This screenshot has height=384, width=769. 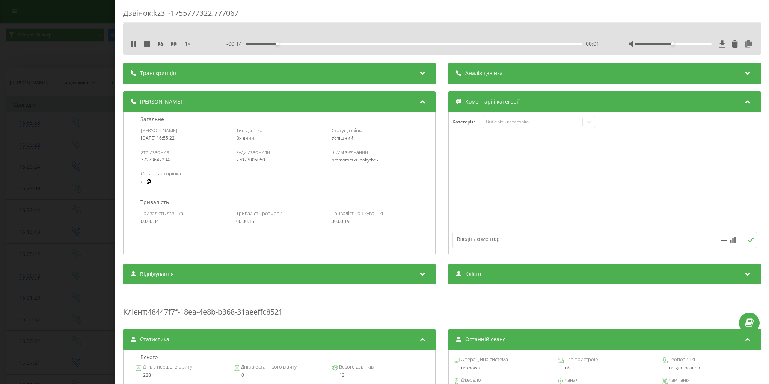 I want to click on span: Кампанія, so click(x=678, y=380).